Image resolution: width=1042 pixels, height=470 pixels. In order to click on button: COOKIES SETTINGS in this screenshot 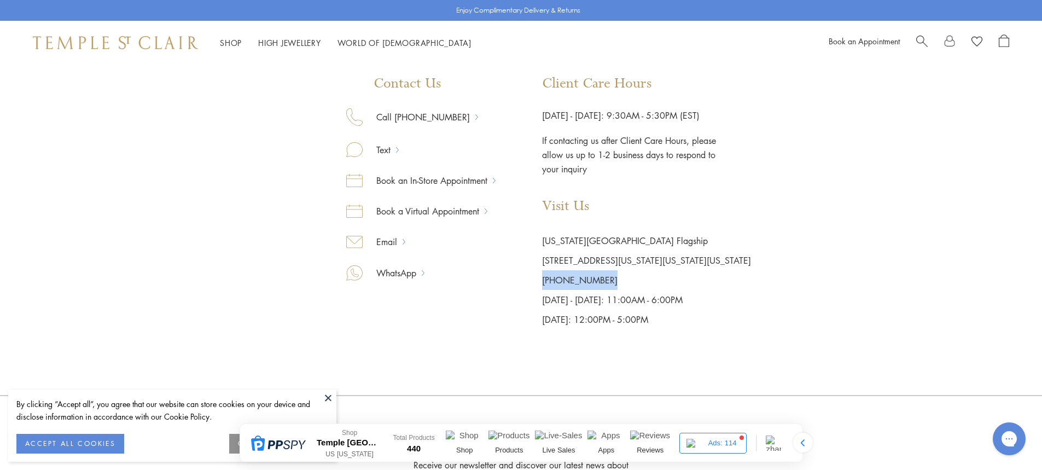, I will do `click(278, 443)`.